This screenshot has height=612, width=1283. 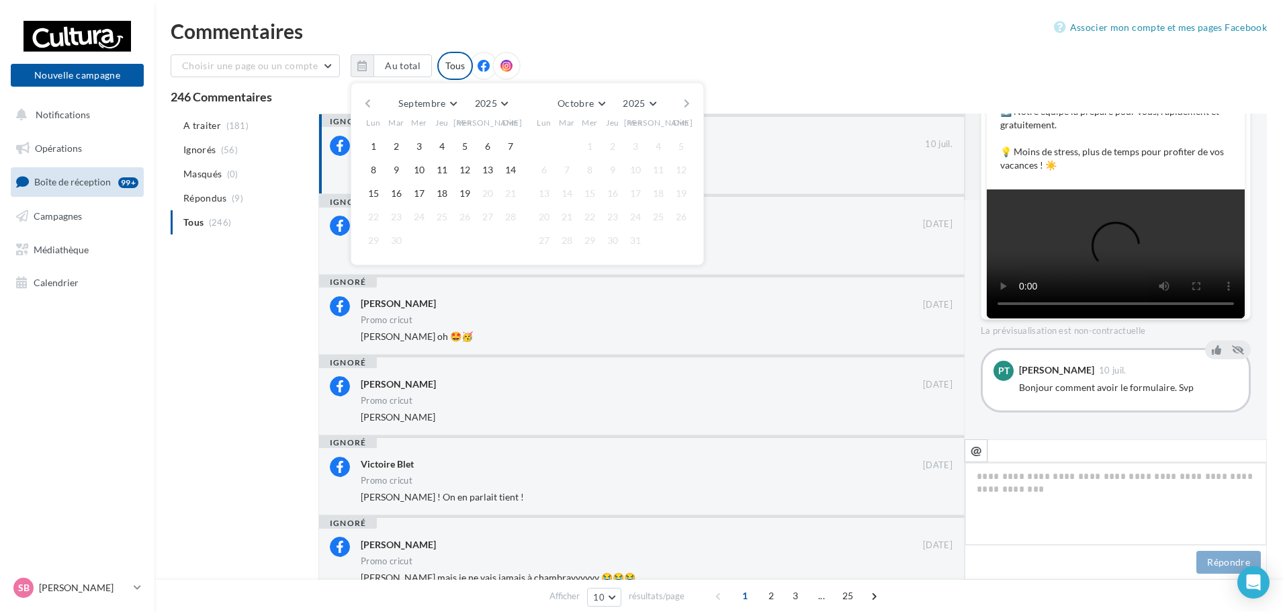 What do you see at coordinates (373, 170) in the screenshot?
I see `button: 8` at bounding box center [373, 170].